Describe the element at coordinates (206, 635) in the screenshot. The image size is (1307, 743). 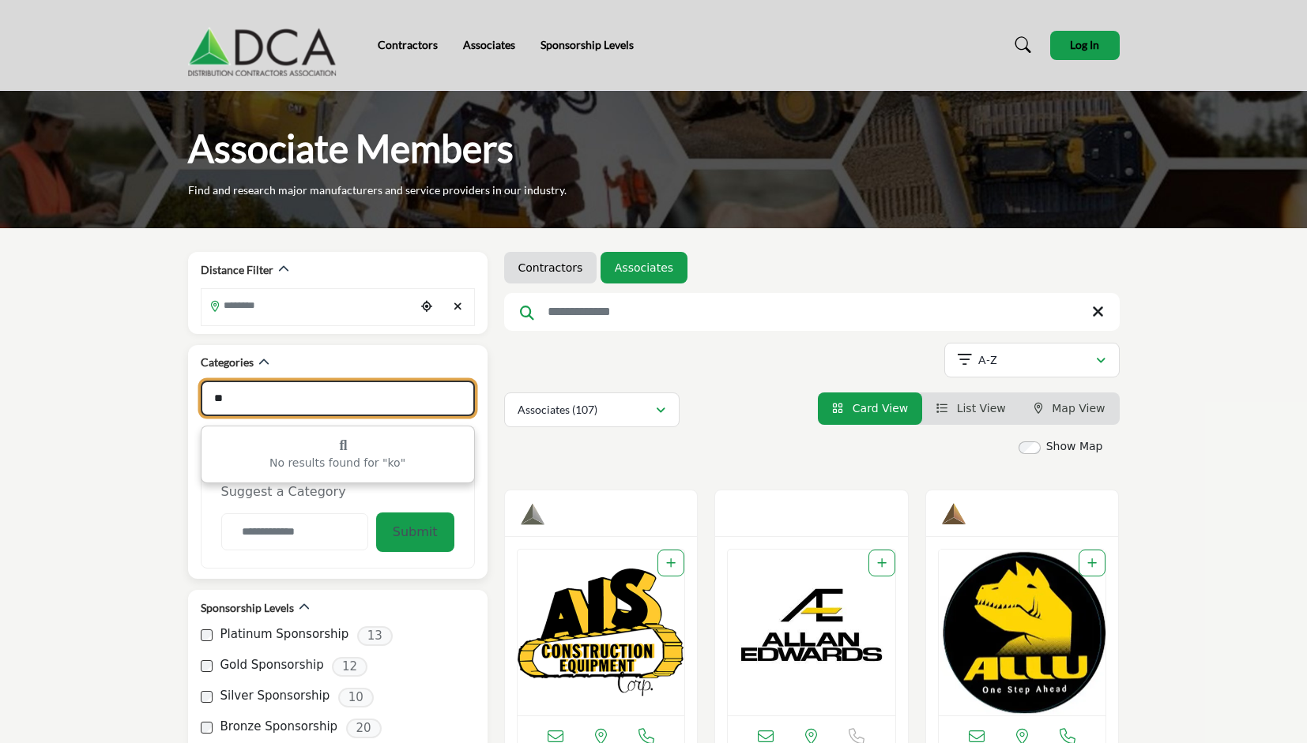
I see `input: select Platinum Sponsorship checkbox` at that location.